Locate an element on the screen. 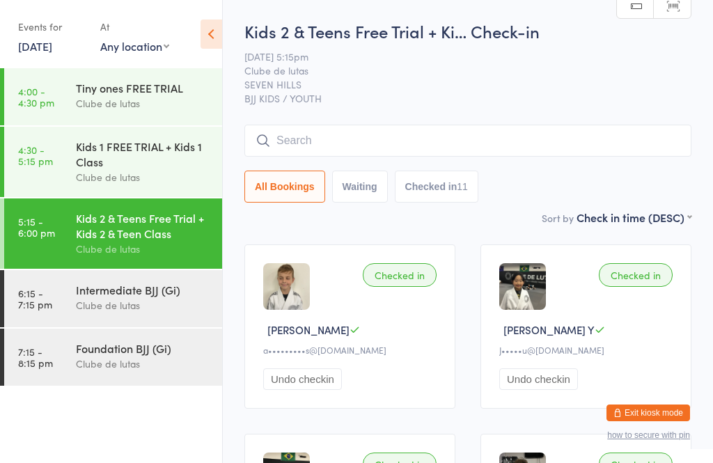 The height and width of the screenshot is (463, 713). button: Waiting is located at coordinates (360, 187).